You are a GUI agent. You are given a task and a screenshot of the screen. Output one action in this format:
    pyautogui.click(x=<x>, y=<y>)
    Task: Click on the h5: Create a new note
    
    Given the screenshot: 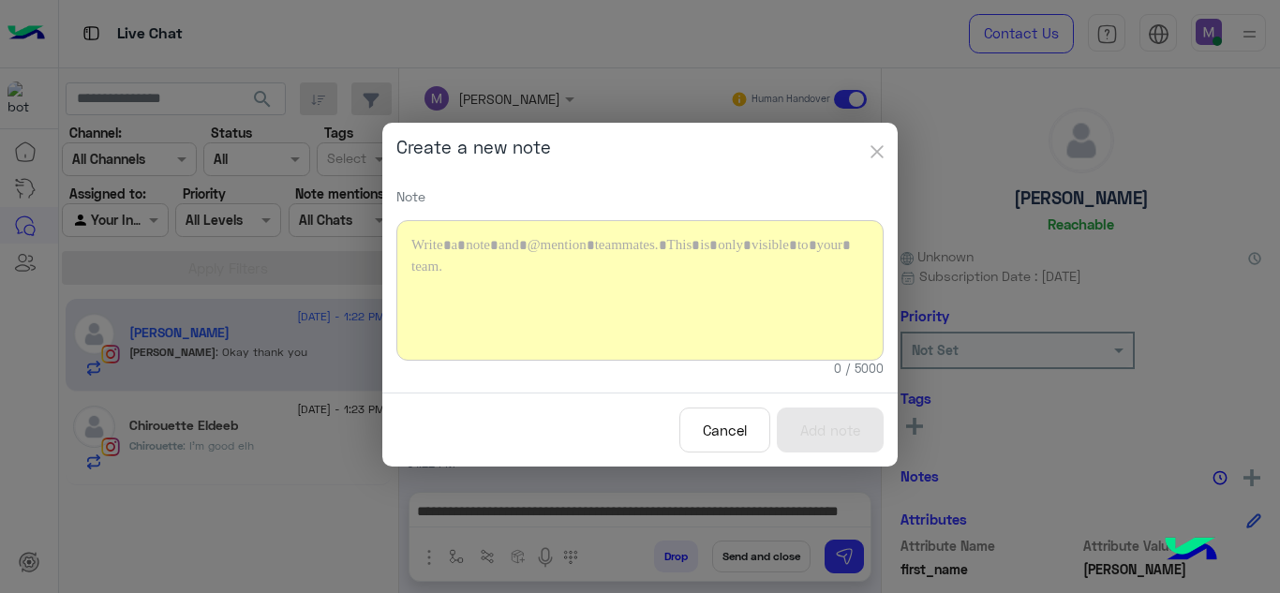 What is the action you would take?
    pyautogui.click(x=473, y=147)
    